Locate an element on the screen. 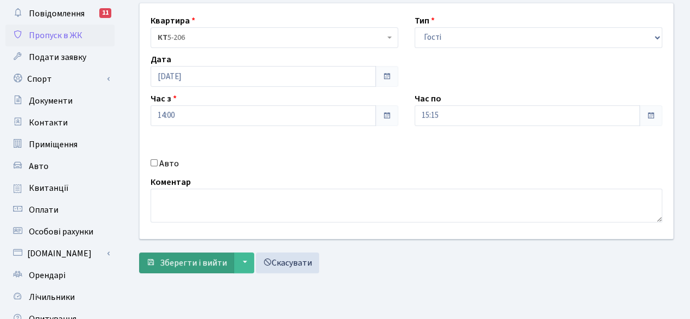 The height and width of the screenshot is (319, 690). a: Орендарі is located at coordinates (60, 276).